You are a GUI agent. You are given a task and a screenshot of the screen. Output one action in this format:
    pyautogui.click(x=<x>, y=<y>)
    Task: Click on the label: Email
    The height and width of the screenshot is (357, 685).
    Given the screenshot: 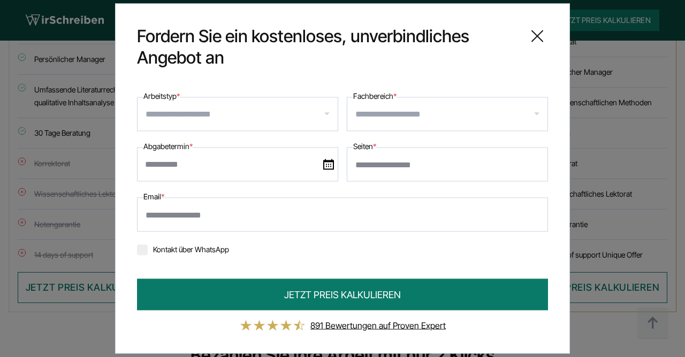 What is the action you would take?
    pyautogui.click(x=154, y=197)
    